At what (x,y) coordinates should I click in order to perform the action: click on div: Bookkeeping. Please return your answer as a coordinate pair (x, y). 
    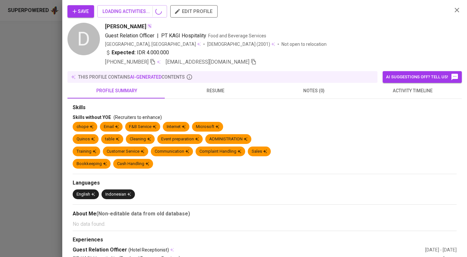
    Looking at the image, I should click on (92, 164).